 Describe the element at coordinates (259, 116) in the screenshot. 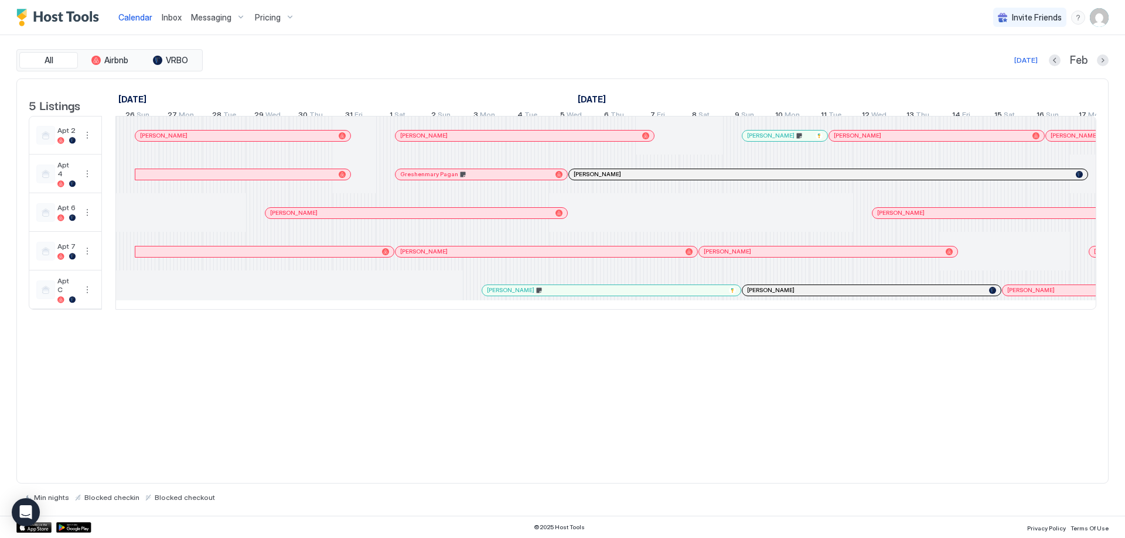

I see `span: 29` at that location.